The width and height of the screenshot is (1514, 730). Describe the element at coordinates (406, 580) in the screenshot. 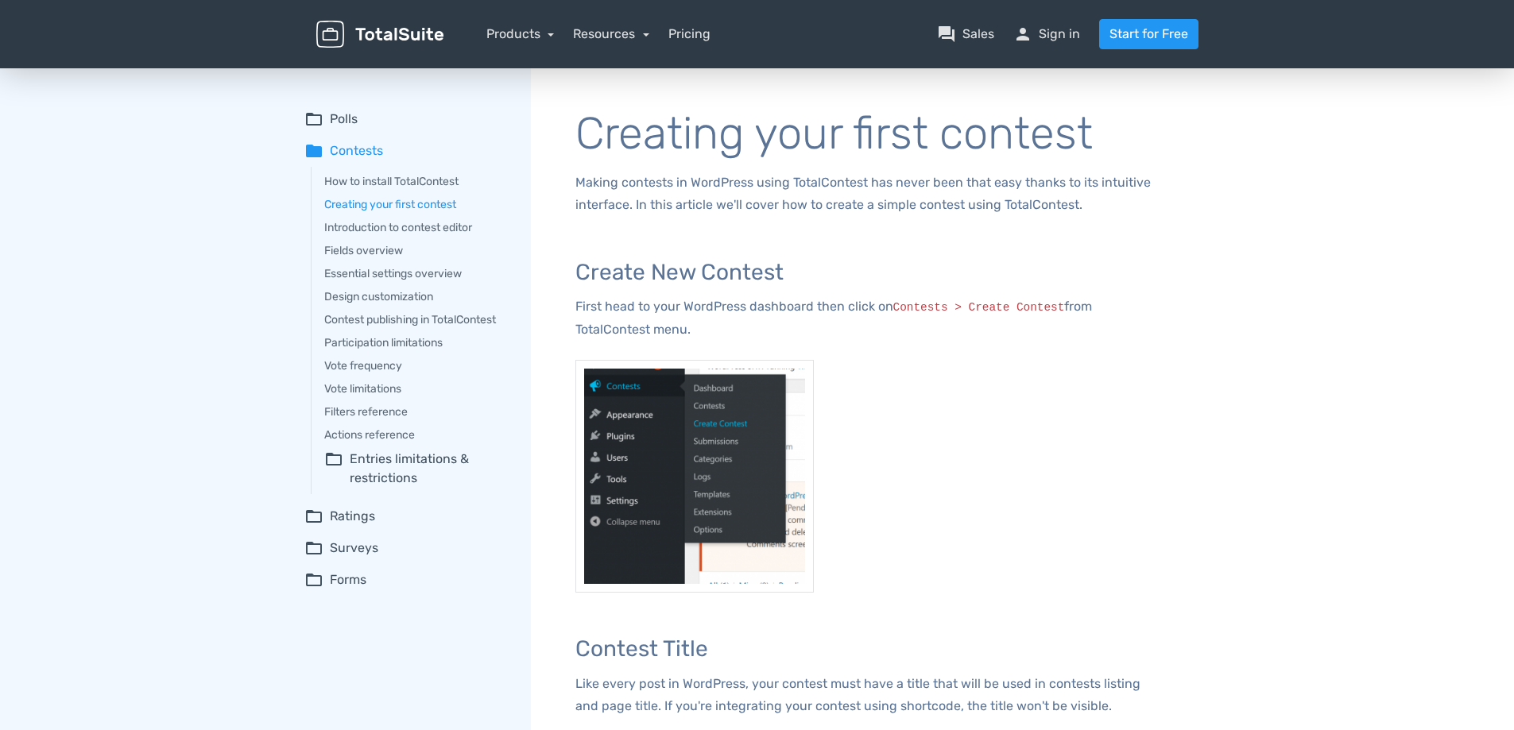

I see `summary: folder_openForms` at that location.